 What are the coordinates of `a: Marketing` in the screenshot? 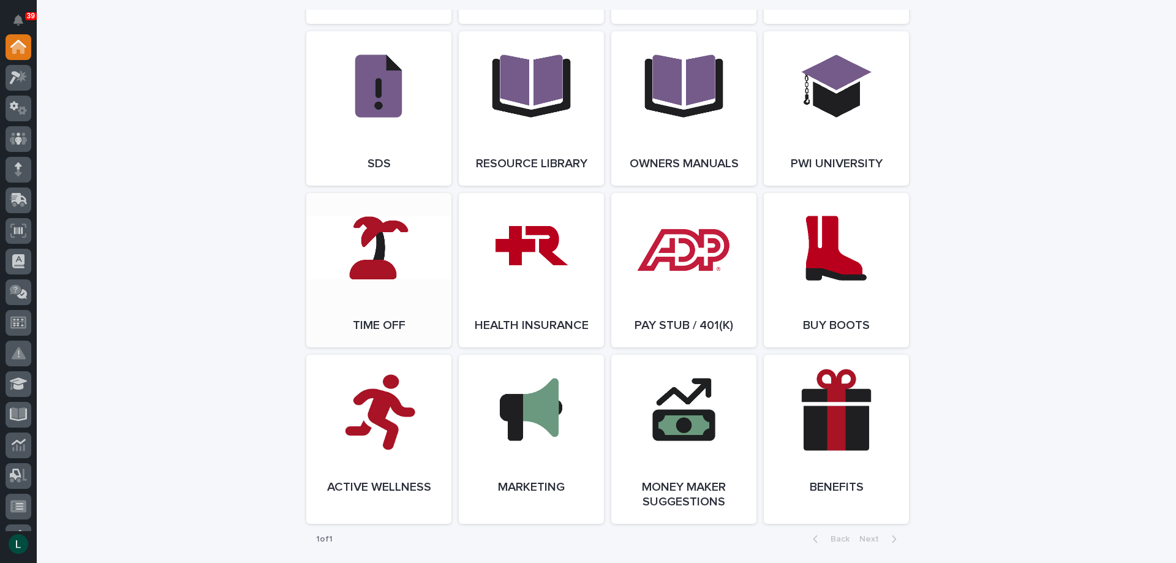 It's located at (531, 439).